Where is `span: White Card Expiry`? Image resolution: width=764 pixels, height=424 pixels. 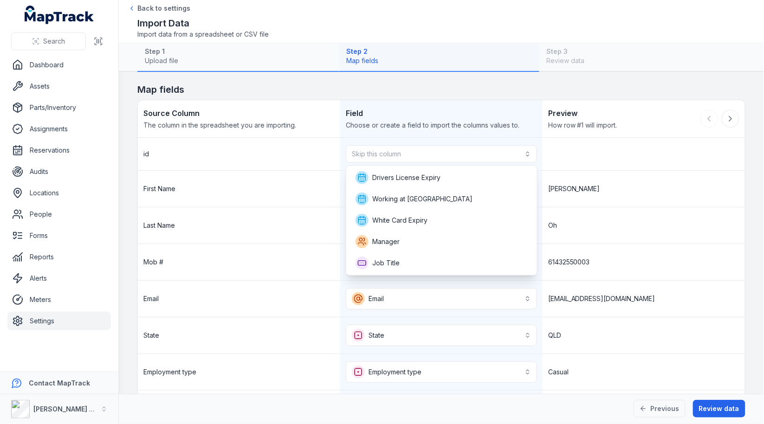
span: White Card Expiry is located at coordinates (400, 220).